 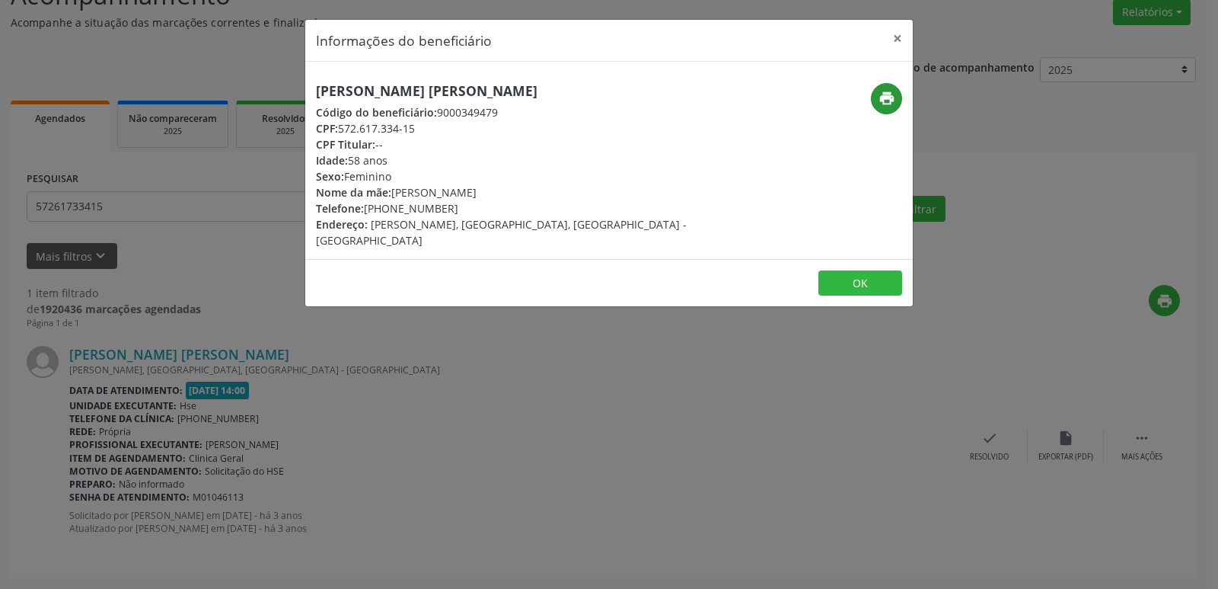 I want to click on span: Sexo:, so click(x=330, y=176).